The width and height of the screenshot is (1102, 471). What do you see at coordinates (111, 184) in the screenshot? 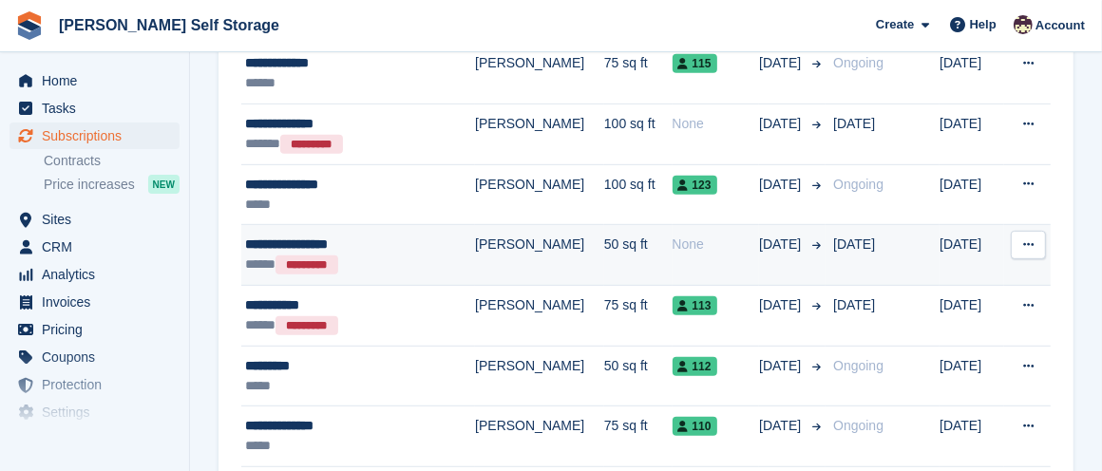
I see `a: Price increases NEW` at bounding box center [111, 184].